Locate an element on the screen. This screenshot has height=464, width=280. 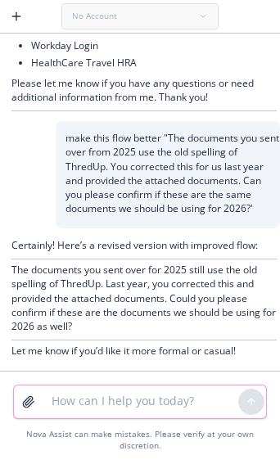
p: Certainly! Here’s a revised version with improved flow: is located at coordinates (144, 245).